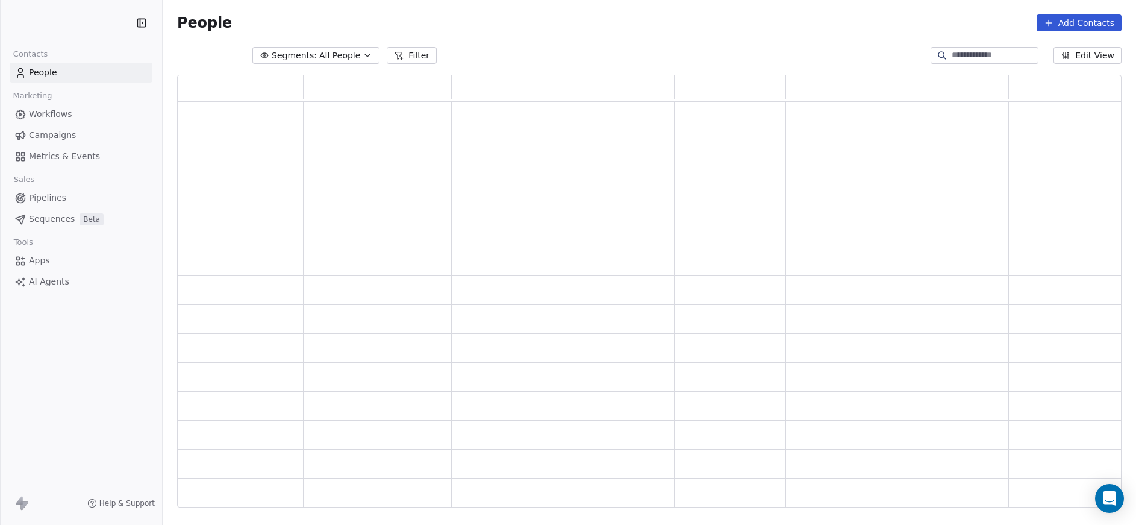  What do you see at coordinates (81, 156) in the screenshot?
I see `a: Metrics & Events` at bounding box center [81, 156].